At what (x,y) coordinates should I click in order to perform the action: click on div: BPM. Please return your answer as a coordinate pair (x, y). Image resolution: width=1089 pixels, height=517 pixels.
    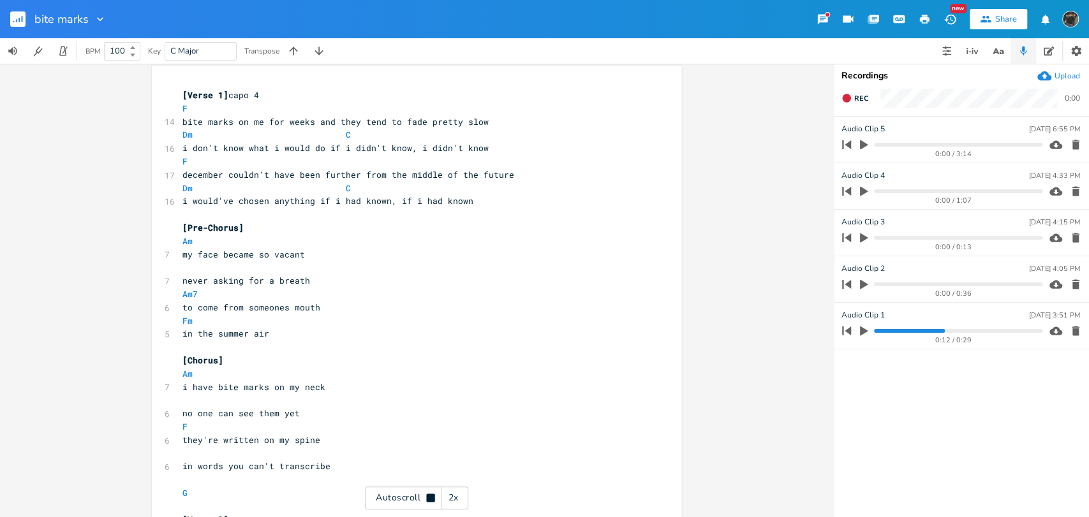
    Looking at the image, I should click on (92, 51).